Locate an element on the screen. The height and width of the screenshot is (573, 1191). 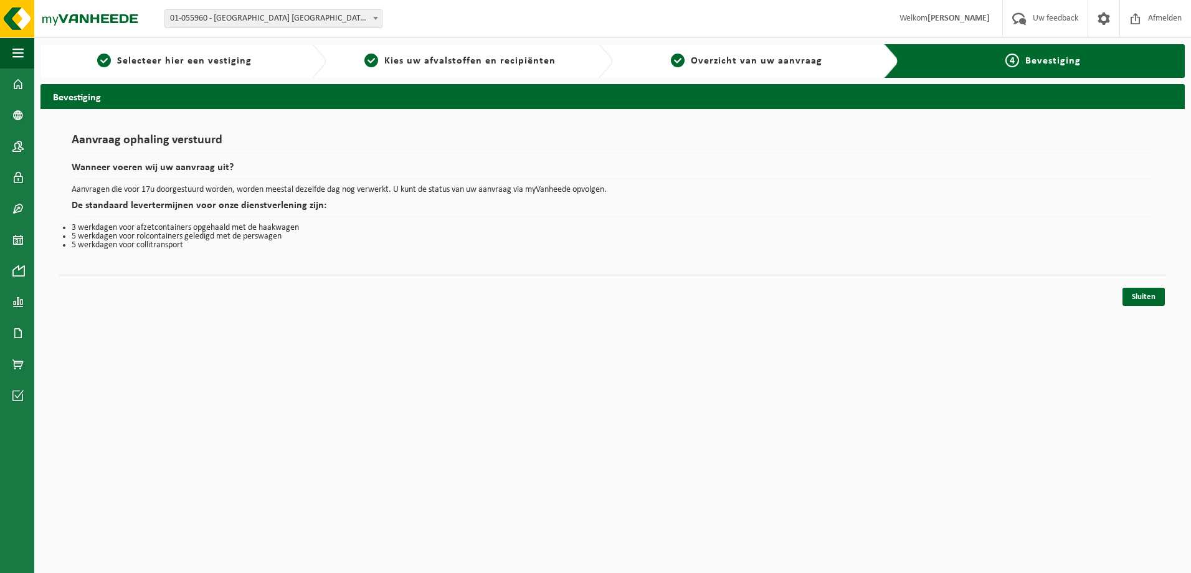
p: Aanvragen die voor 17u doorgestuurd worden, worden meestal dezelfde dag nog verwerkt. U kunt de s... is located at coordinates (612, 190).